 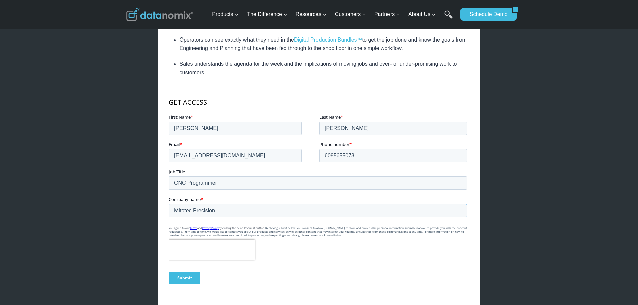 What do you see at coordinates (311, 14) in the screenshot?
I see `span: Resources` at bounding box center [311, 14].